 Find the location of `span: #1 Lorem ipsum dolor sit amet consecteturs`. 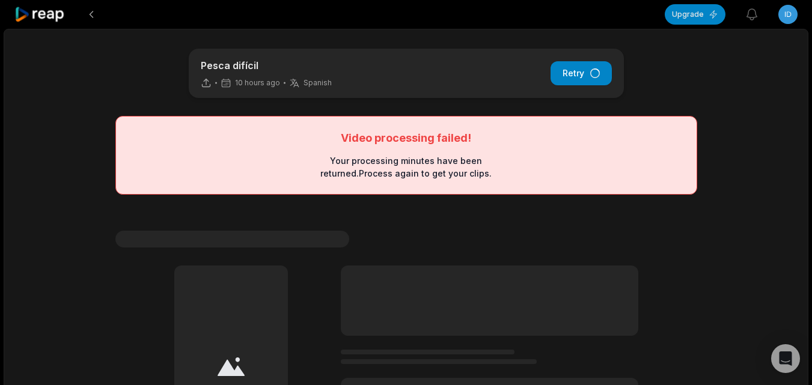

span: #1 Lorem ipsum dolor sit amet consecteturs is located at coordinates (232, 239).